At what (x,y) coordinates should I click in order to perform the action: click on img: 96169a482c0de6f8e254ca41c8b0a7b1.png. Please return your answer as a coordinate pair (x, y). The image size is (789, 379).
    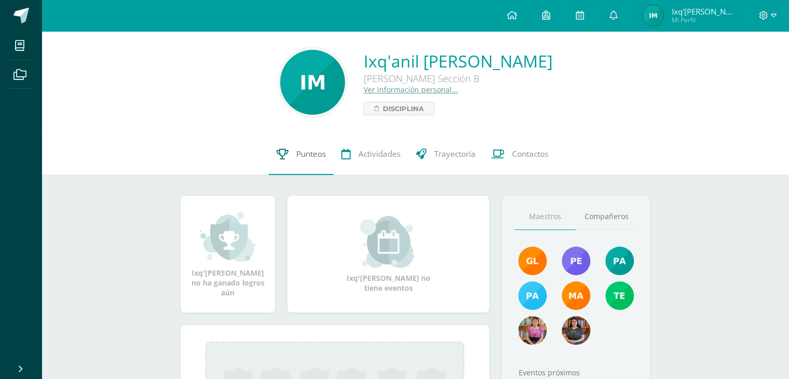
    Looking at the image, I should click on (576, 330).